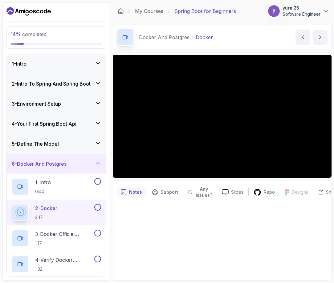  I want to click on button: Feedback button, so click(200, 192).